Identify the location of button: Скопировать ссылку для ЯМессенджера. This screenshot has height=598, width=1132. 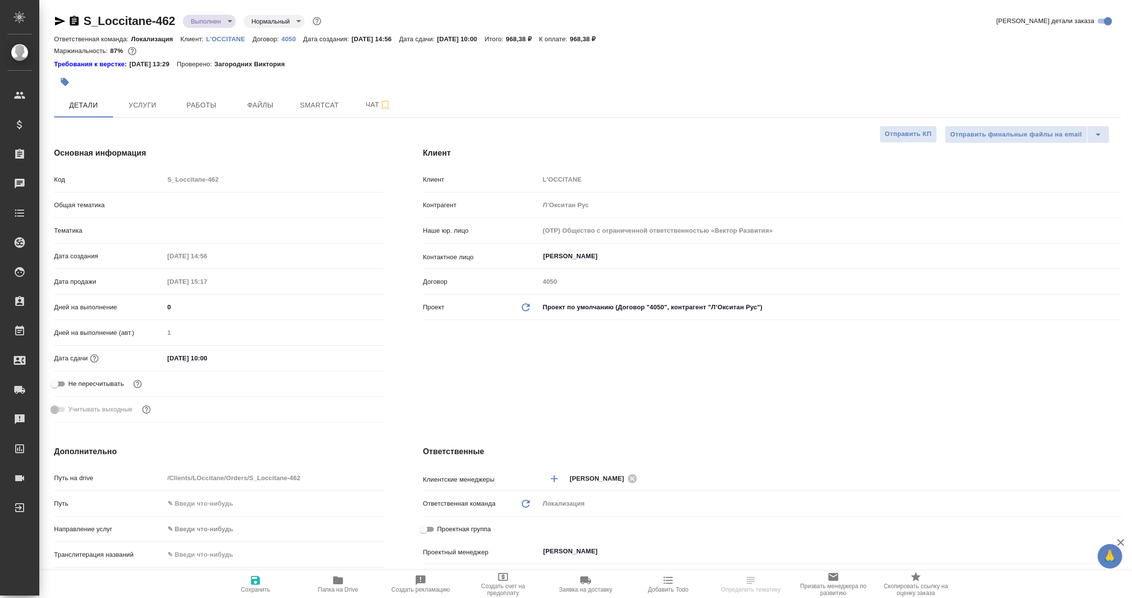
(60, 21).